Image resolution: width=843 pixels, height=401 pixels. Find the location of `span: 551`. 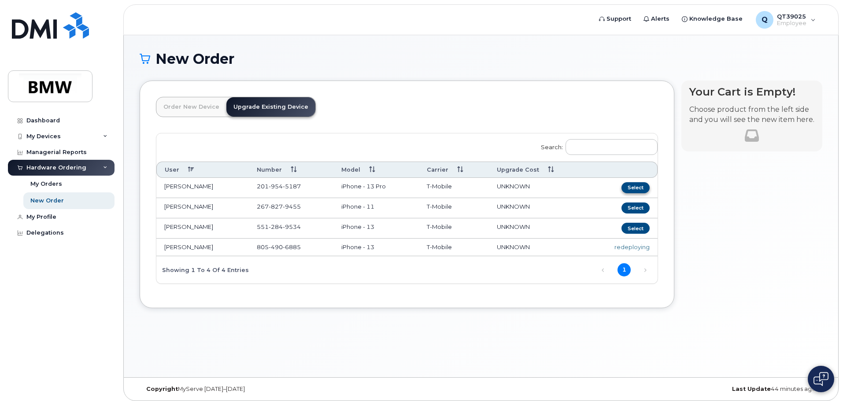

span: 551 is located at coordinates (279, 227).